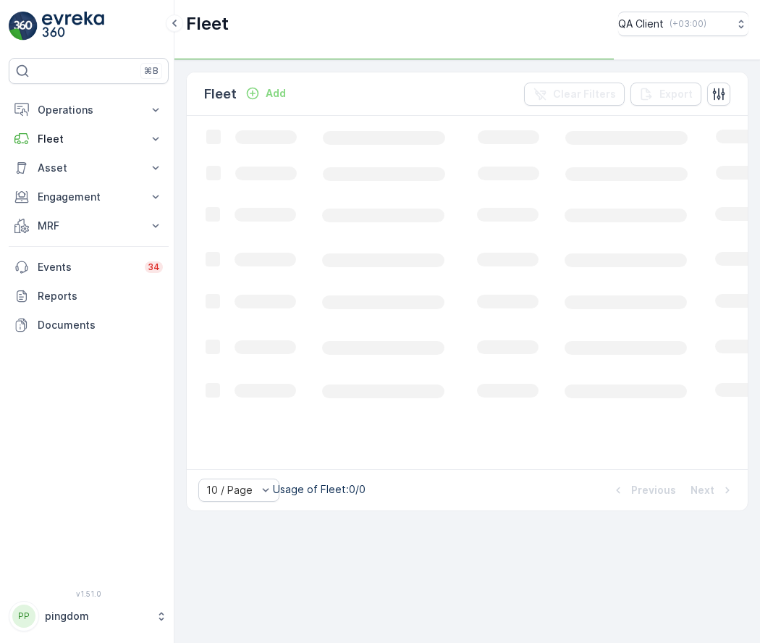 The width and height of the screenshot is (760, 643). I want to click on p: Asset, so click(88, 168).